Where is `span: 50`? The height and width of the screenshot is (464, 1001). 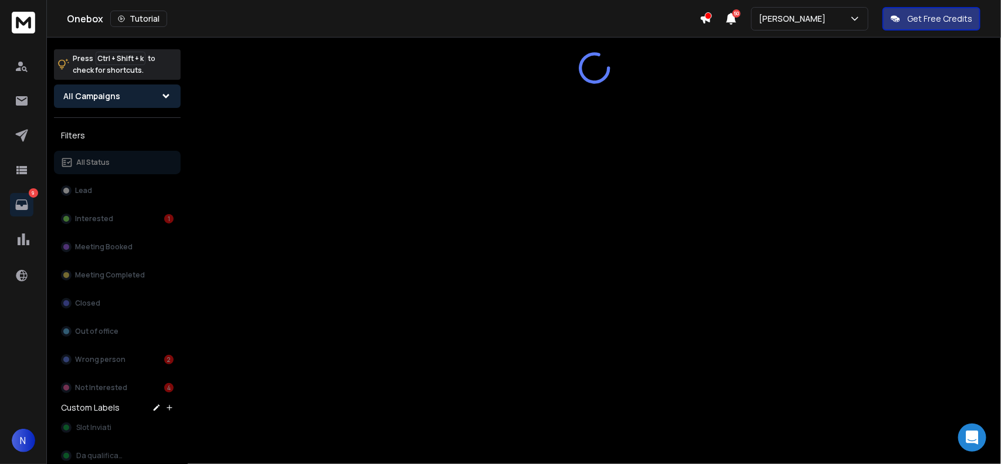 span: 50 is located at coordinates (736, 13).